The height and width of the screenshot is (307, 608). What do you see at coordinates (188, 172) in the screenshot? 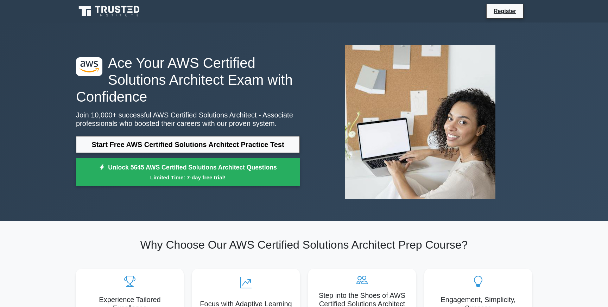
I see `a: Unlock 5645 AWS Certified Solutions Architect QuestionsLimited Time: 7-day free trial!` at bounding box center [188, 172].